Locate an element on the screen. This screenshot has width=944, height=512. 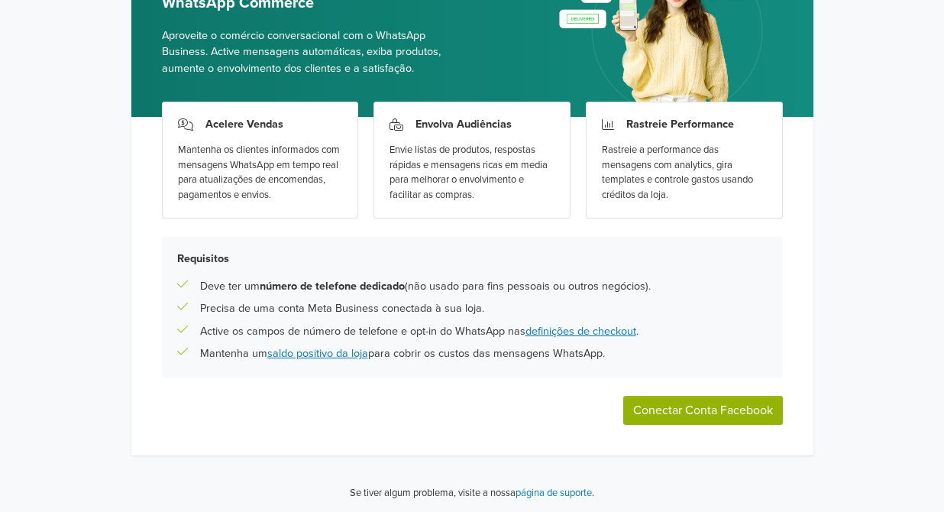
a: saldo positivo da loja is located at coordinates (318, 353).